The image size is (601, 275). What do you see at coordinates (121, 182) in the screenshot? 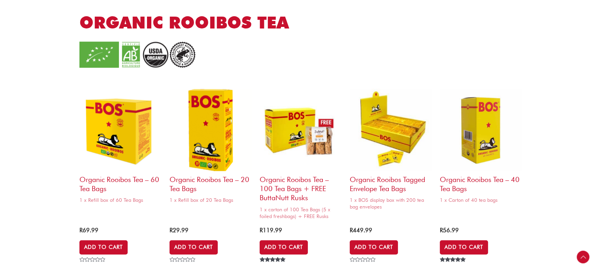
I see `h2: Organic Rooibos Tea – 60 Tea Bags` at bounding box center [121, 182].